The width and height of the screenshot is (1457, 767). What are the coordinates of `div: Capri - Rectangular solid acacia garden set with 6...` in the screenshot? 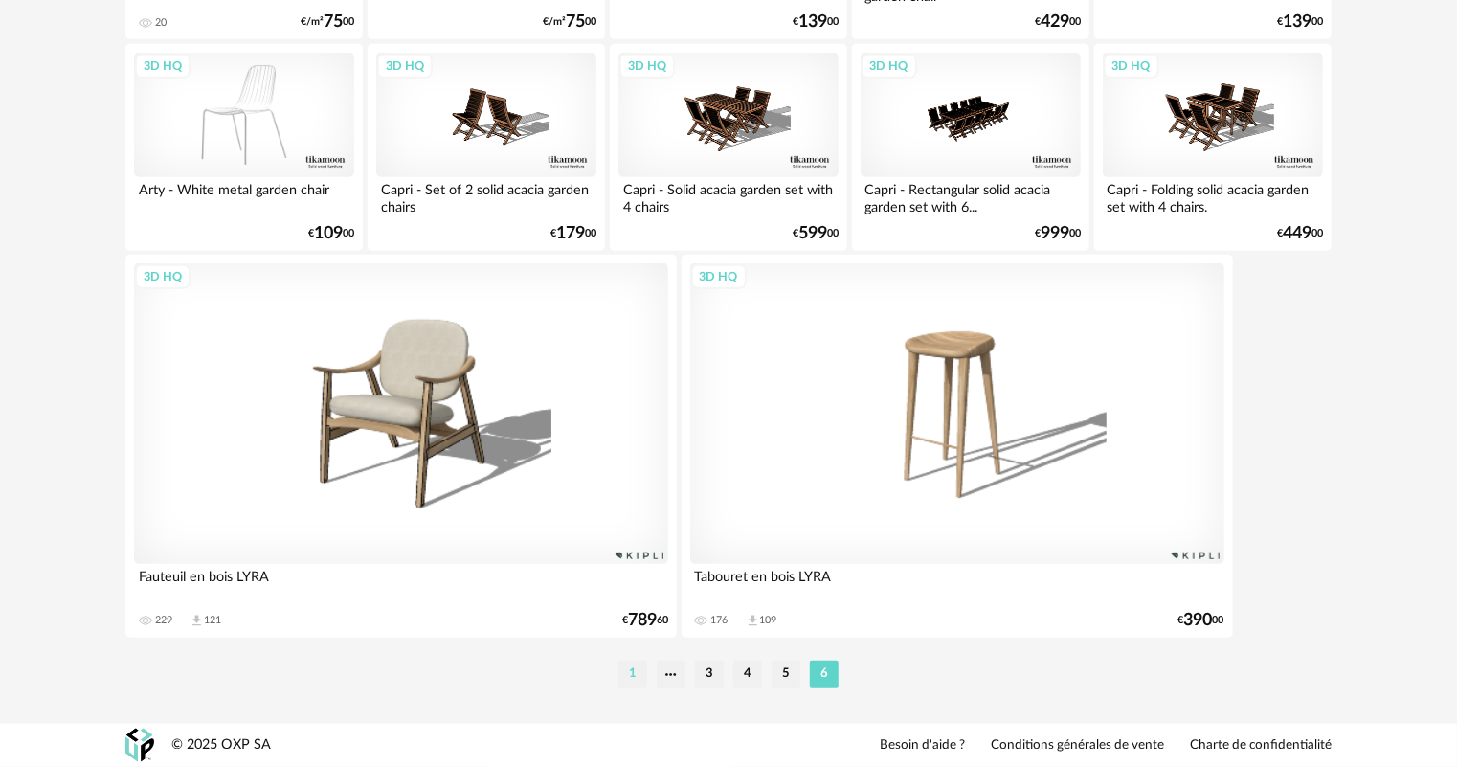 It's located at (970, 196).